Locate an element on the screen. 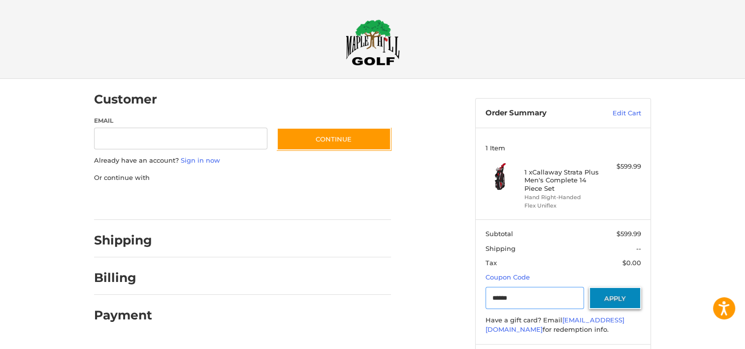 The height and width of the screenshot is (349, 745). span: Shipping is located at coordinates (500, 248).